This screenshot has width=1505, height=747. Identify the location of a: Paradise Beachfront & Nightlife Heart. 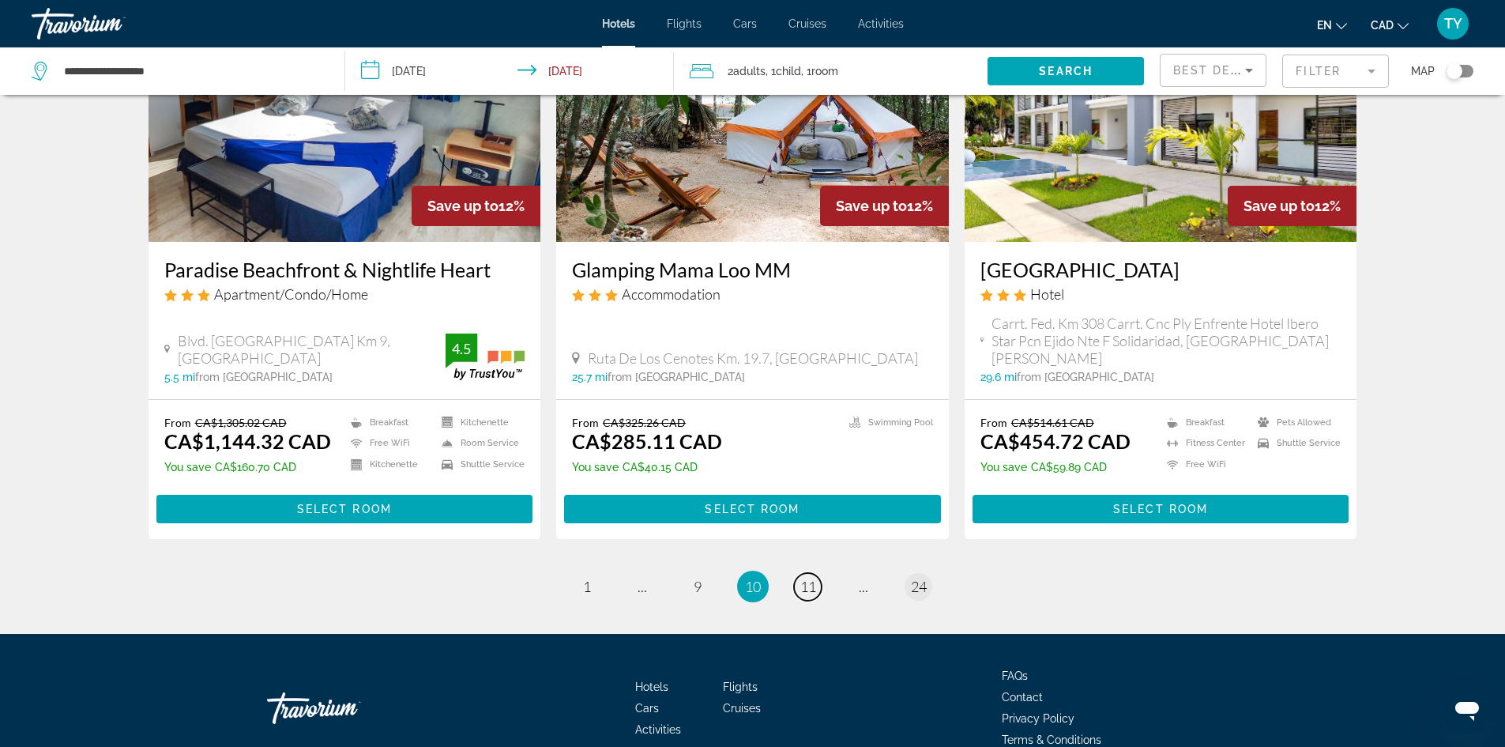
(344, 269).